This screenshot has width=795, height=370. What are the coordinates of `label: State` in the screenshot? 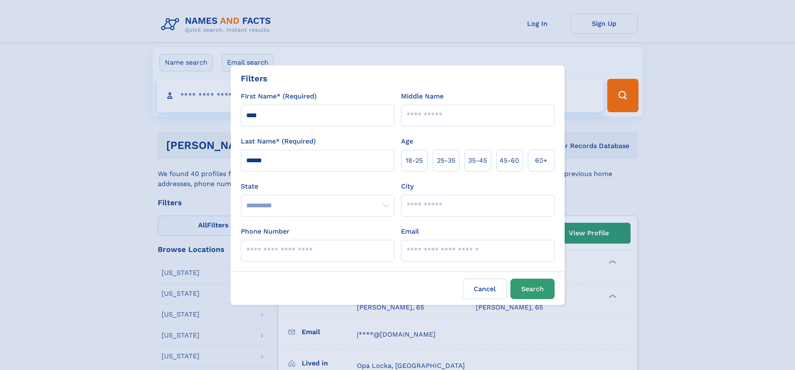 It's located at (317, 186).